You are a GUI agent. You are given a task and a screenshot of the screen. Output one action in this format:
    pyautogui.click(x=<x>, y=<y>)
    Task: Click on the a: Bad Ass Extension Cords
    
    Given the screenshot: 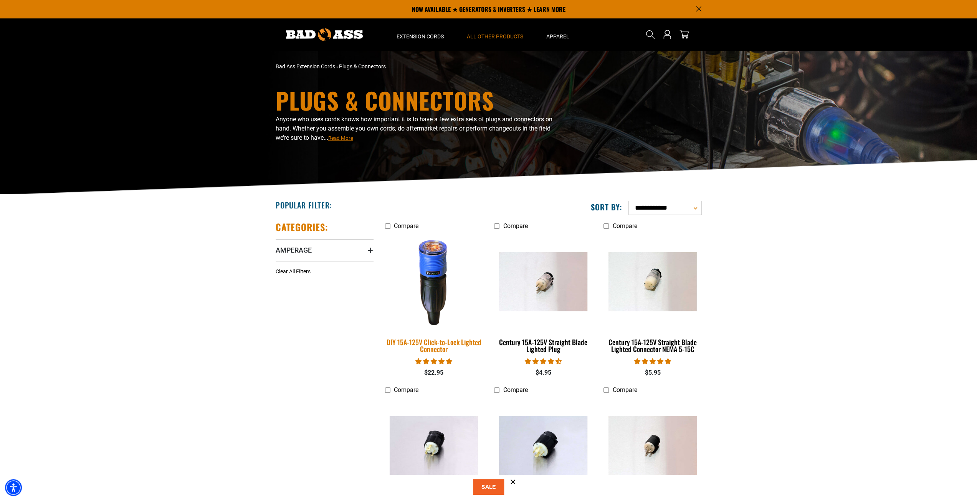 What is the action you would take?
    pyautogui.click(x=305, y=66)
    